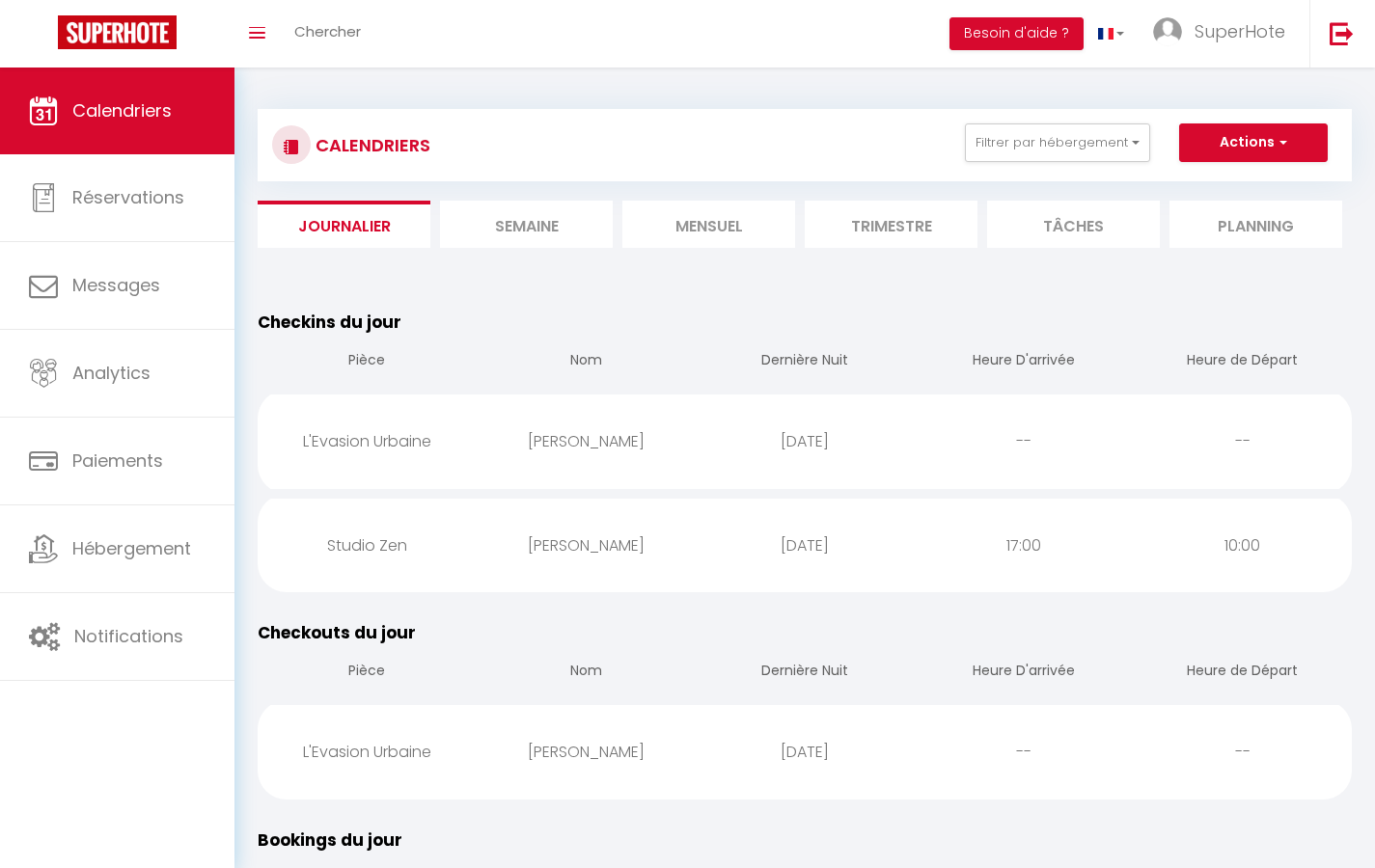 Image resolution: width=1375 pixels, height=868 pixels. Describe the element at coordinates (1254, 143) in the screenshot. I see `button: Actions` at that location.